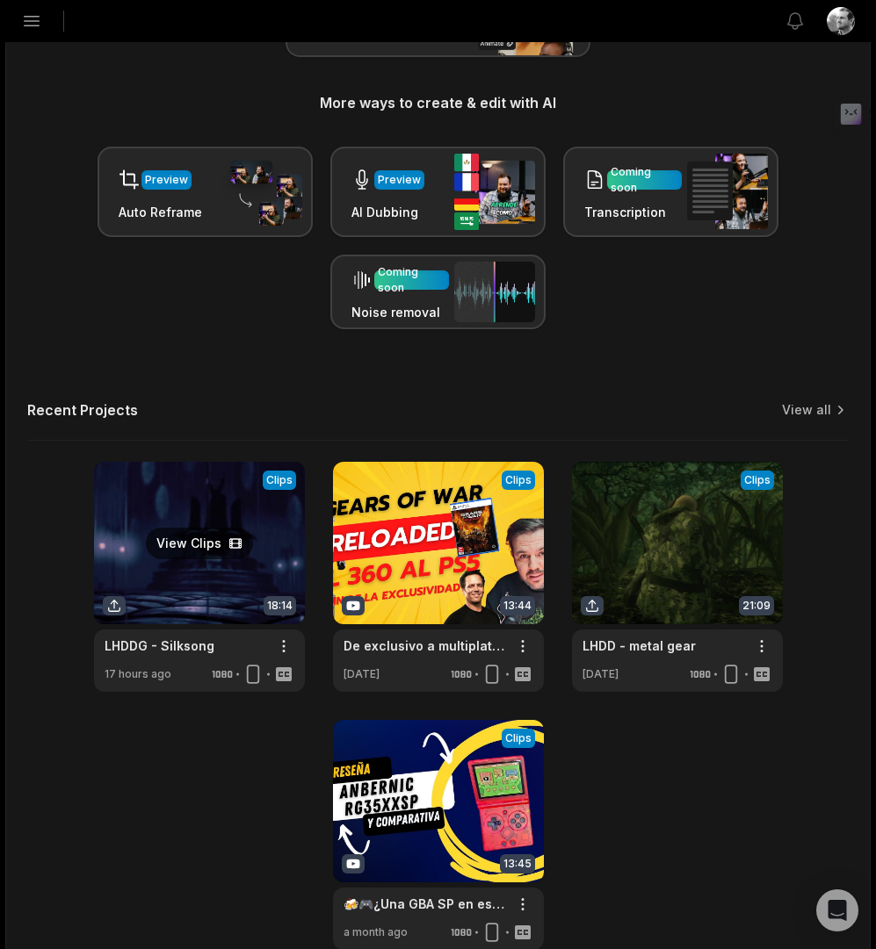  I want to click on a: De exclusivo a multiplataforma: el viaje brutal de Gears of War | La Historia Detrás de Reloaded, so click(424, 646).